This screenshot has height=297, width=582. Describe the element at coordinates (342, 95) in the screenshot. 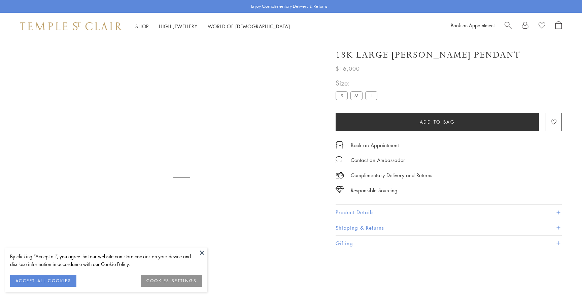

I see `label: S` at that location.